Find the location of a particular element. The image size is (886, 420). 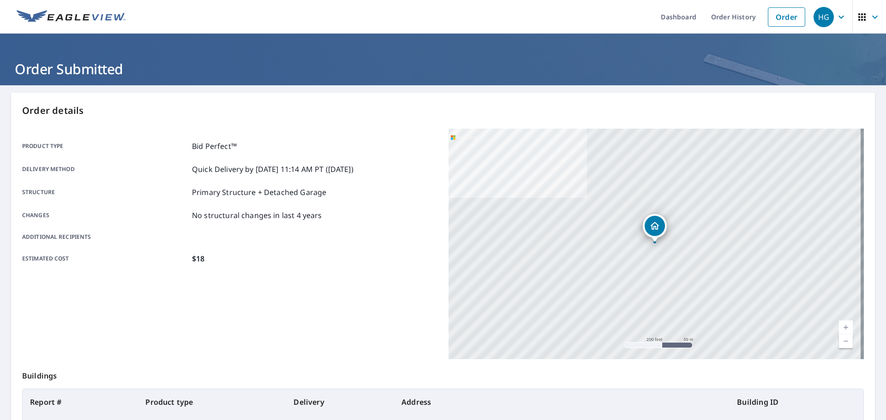

th: Report # is located at coordinates (80, 402).